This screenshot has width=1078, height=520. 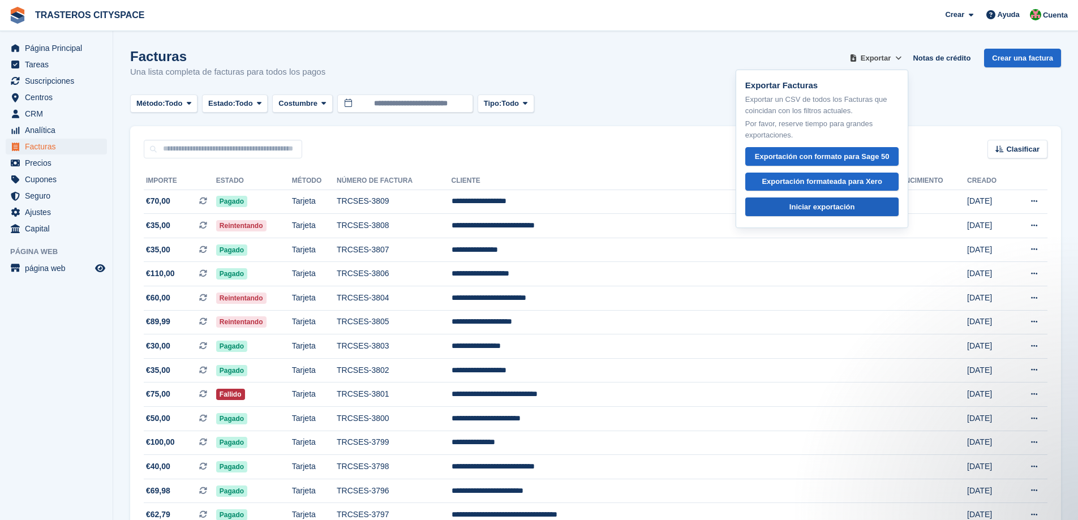 What do you see at coordinates (394, 467) in the screenshot?
I see `td: TRCSES-3798` at bounding box center [394, 467].